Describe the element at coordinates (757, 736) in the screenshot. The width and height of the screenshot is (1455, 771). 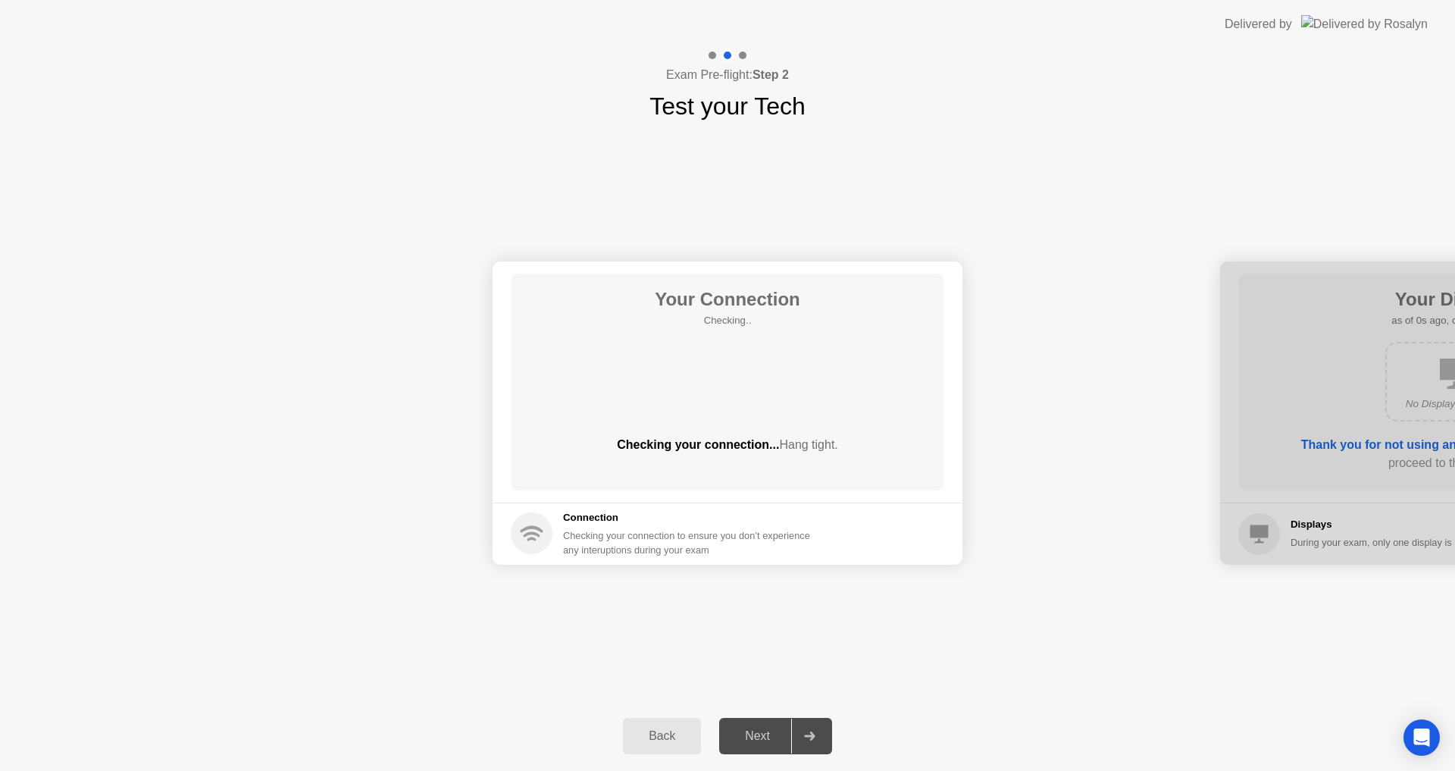
I see `div: Next` at that location.